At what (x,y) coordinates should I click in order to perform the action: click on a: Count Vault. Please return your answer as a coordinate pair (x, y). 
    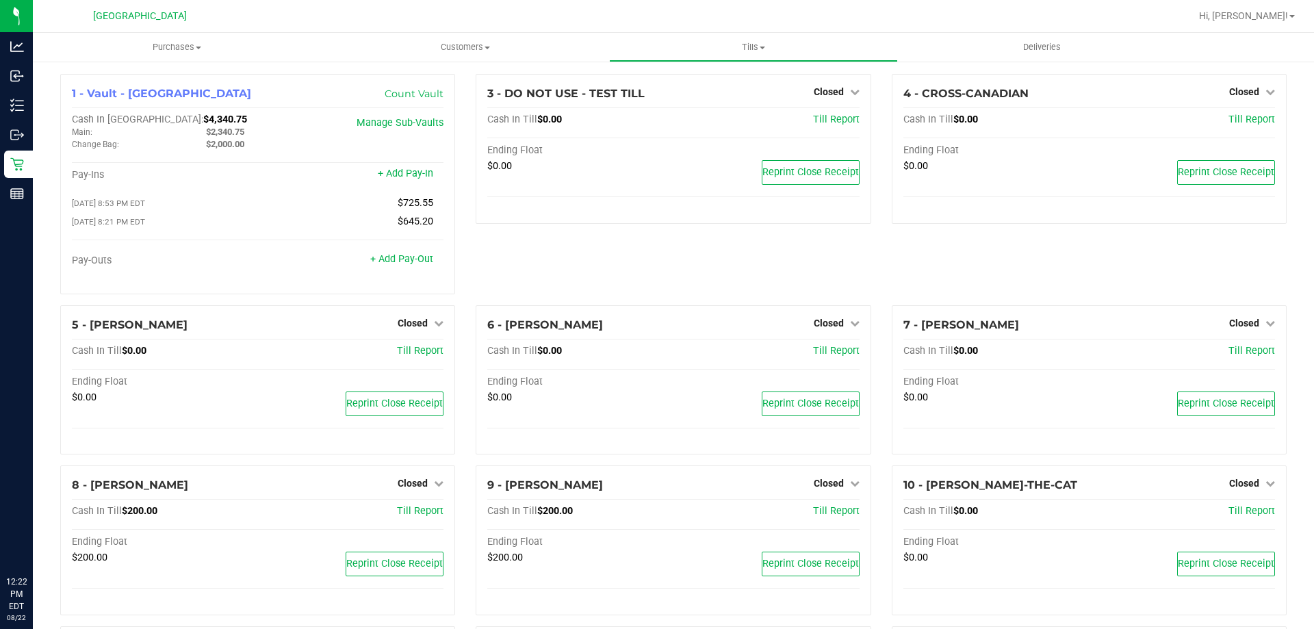
    Looking at the image, I should click on (414, 94).